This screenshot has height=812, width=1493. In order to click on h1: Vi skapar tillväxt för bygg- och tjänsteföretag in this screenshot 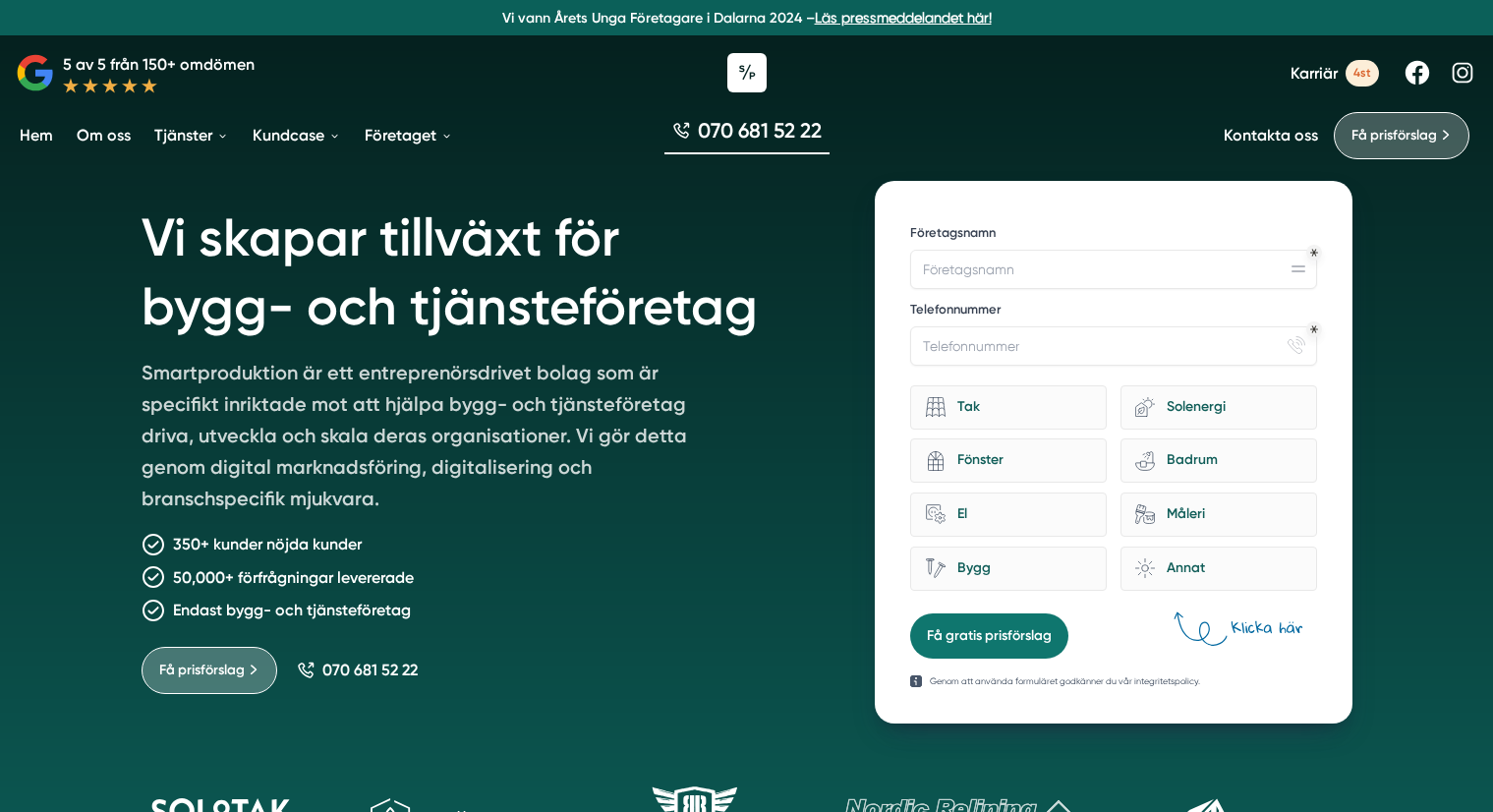, I will do `click(485, 269)`.